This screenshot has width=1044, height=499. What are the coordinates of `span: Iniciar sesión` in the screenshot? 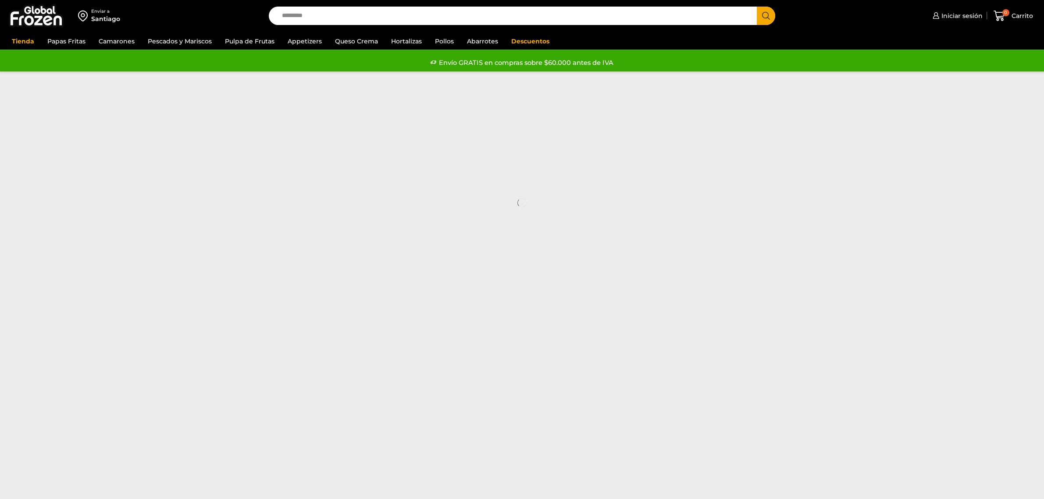 It's located at (961, 16).